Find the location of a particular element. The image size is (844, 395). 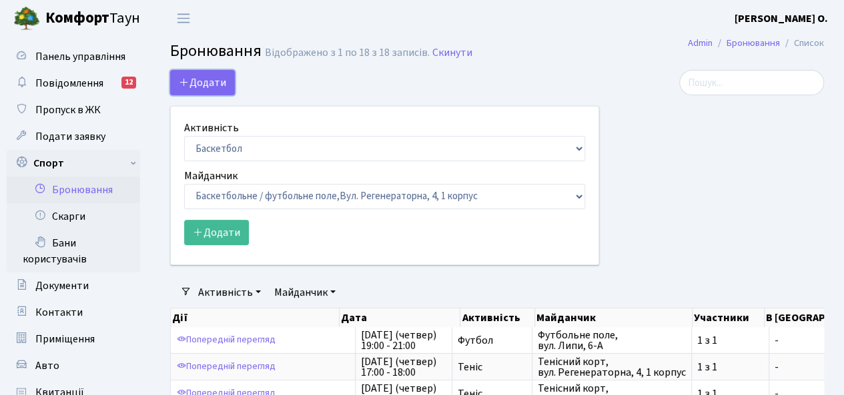

a: Admin is located at coordinates (700, 43).